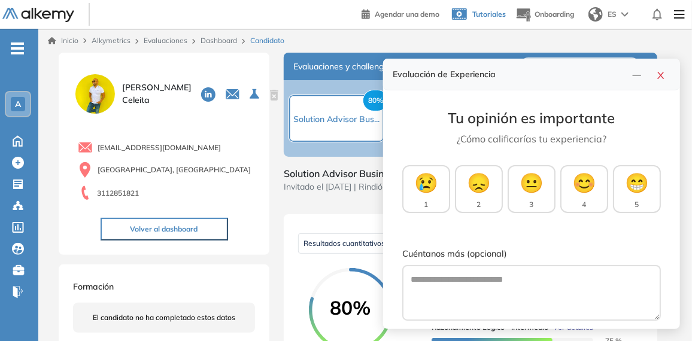 The width and height of the screenshot is (692, 341). What do you see at coordinates (18, 104) in the screenshot?
I see `span: A` at bounding box center [18, 104].